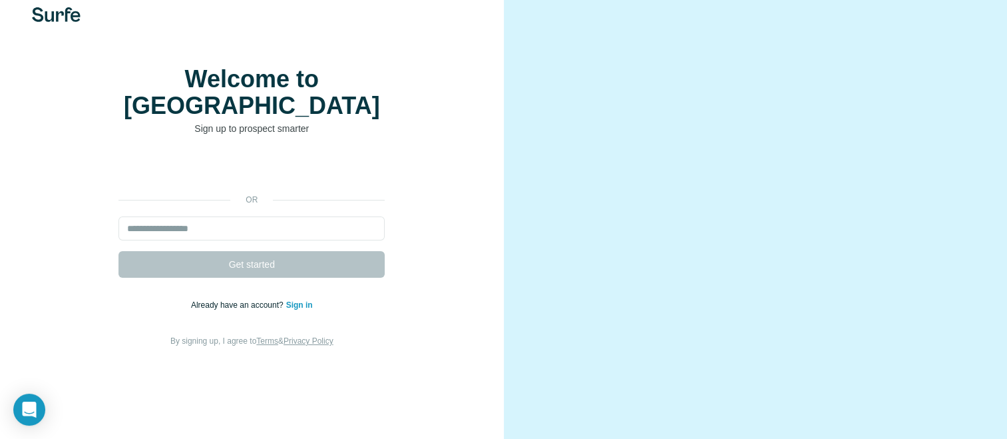 This screenshot has width=1007, height=439. What do you see at coordinates (238, 305) in the screenshot?
I see `span: Already have an account?` at bounding box center [238, 305].